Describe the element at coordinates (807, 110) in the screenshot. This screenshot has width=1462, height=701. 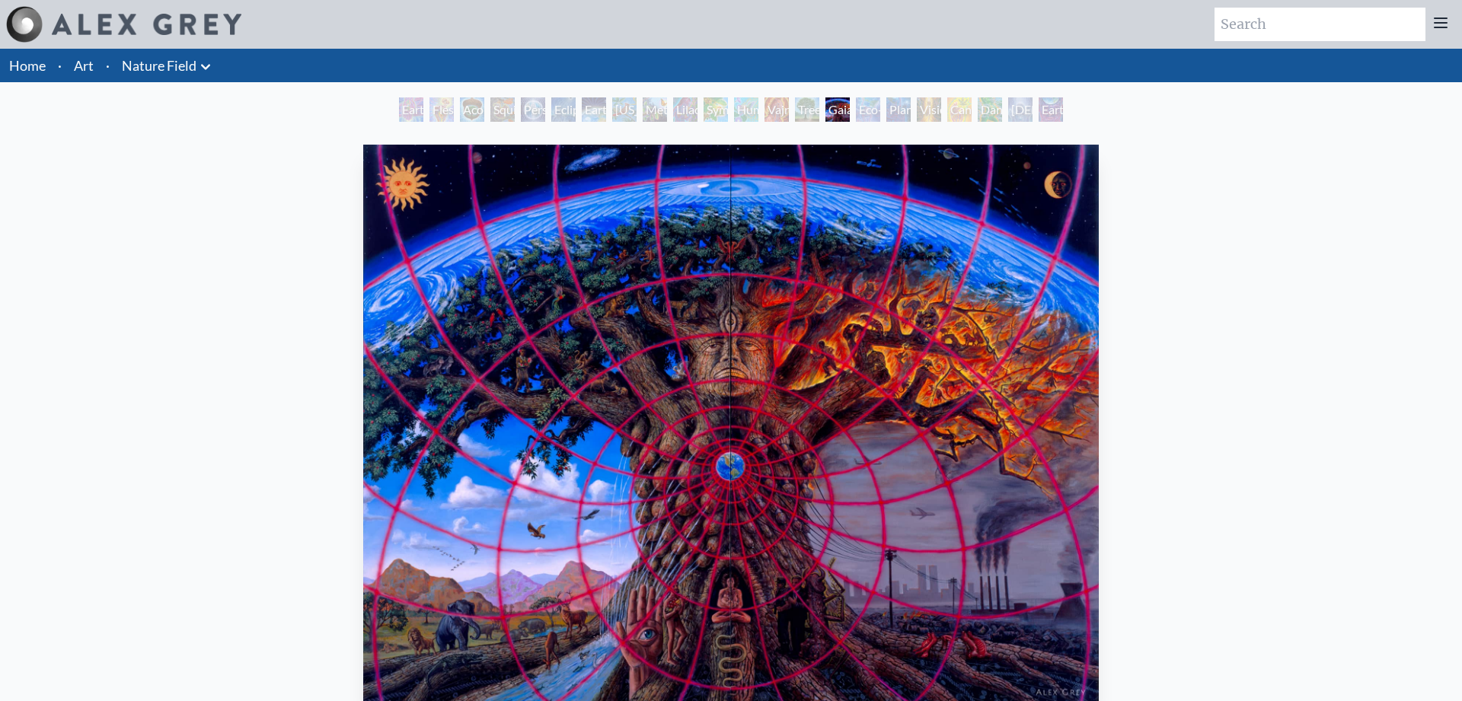
I see `div: Tree & Person` at that location.